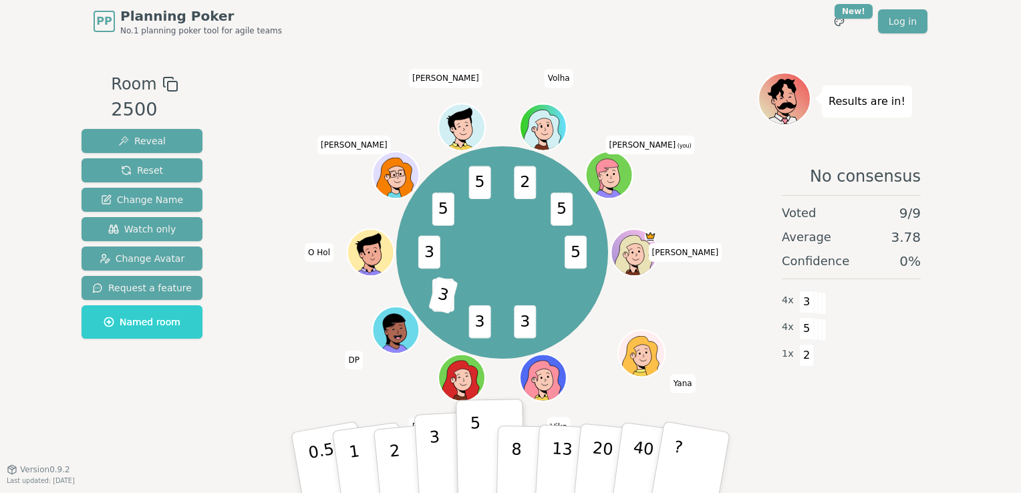  I want to click on span: Planning Poker, so click(201, 16).